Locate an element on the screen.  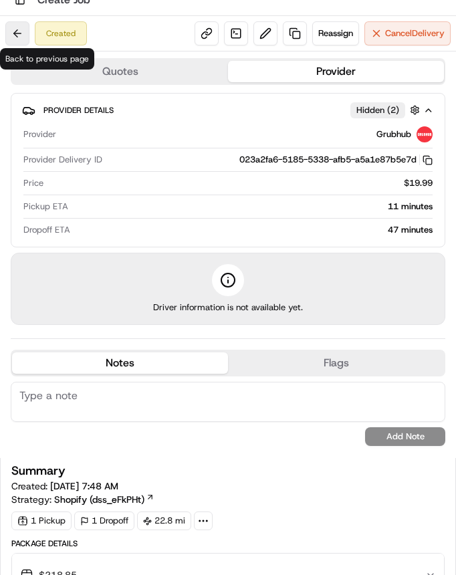
span: Driver information is not available yet. is located at coordinates (228, 308).